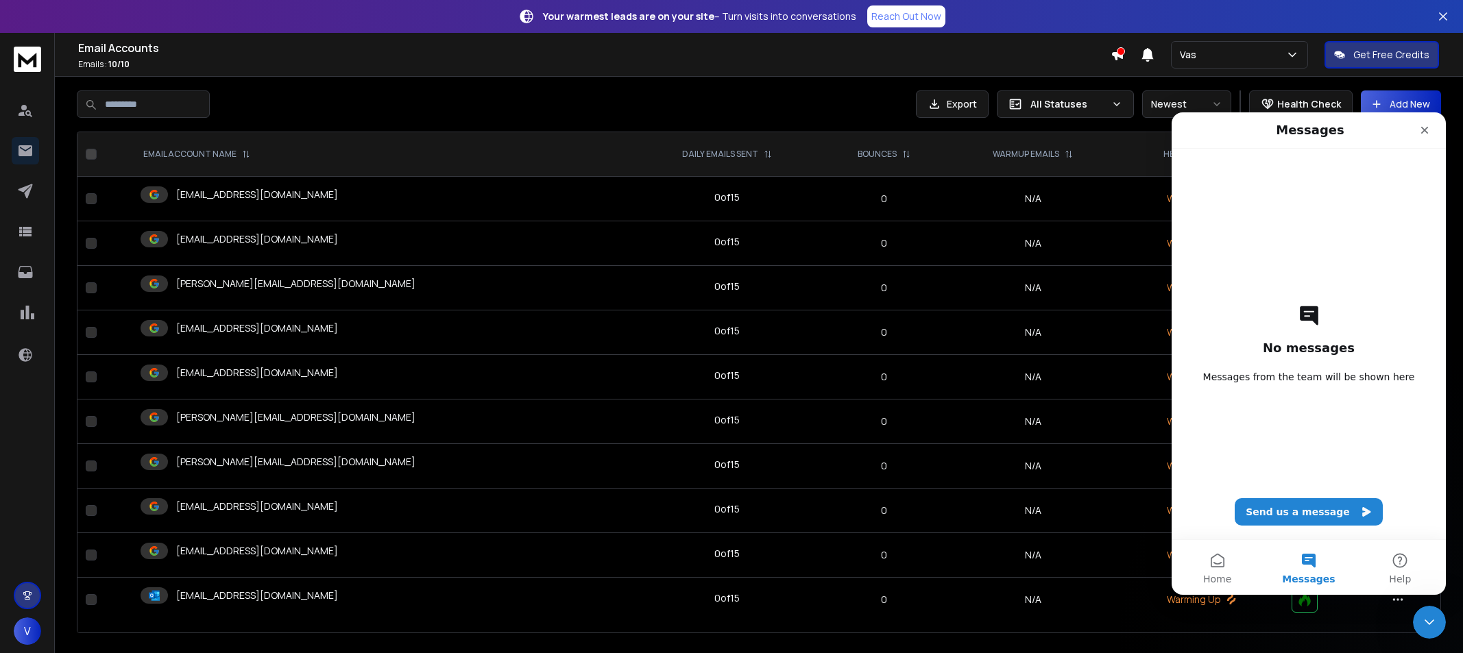  I want to click on button: V, so click(27, 631).